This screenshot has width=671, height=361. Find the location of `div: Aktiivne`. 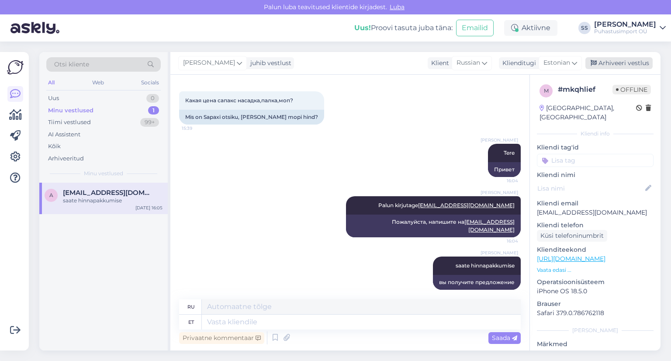

div: Aktiivne is located at coordinates (531, 28).